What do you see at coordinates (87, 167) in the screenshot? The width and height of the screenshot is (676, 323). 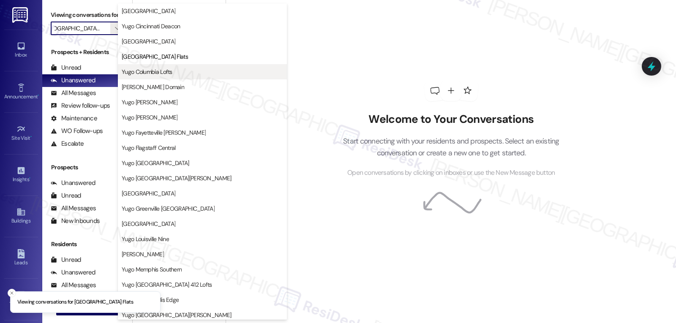 I see `div: Prospects` at bounding box center [87, 167].